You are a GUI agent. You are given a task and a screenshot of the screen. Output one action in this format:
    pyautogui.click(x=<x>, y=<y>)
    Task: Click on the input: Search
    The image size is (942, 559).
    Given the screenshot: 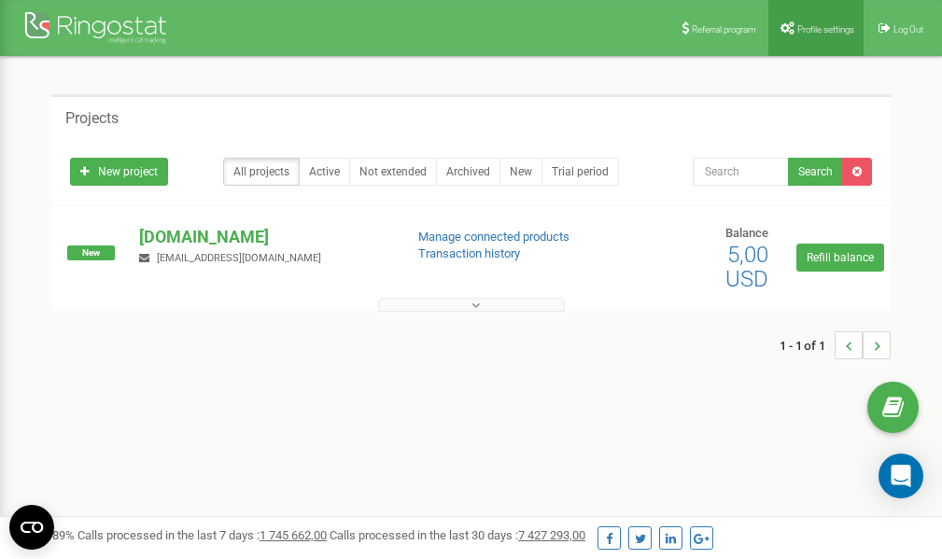 What is the action you would take?
    pyautogui.click(x=740, y=172)
    